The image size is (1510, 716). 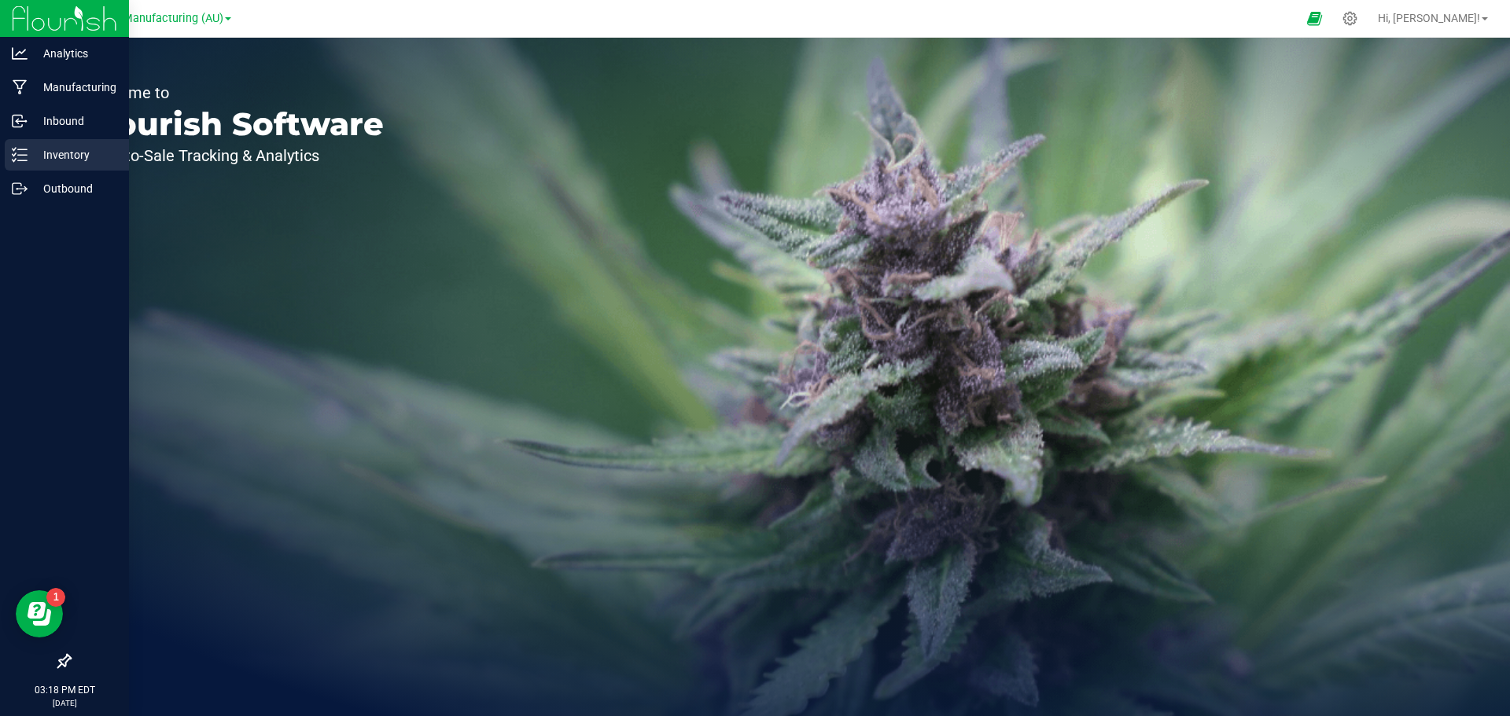 I want to click on p: Inbound, so click(x=75, y=121).